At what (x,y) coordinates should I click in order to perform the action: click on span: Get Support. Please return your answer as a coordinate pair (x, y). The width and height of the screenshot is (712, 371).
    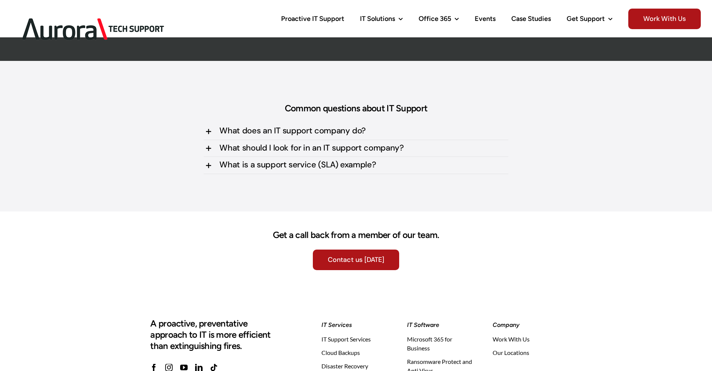
    Looking at the image, I should click on (586, 19).